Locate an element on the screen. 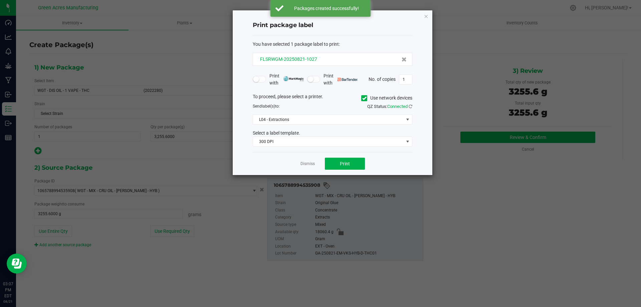 This screenshot has width=641, height=307. span: Connected is located at coordinates (397, 106).